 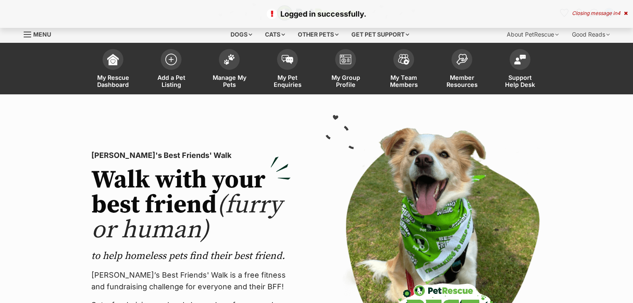 What do you see at coordinates (532, 34) in the screenshot?
I see `div: About PetRescue` at bounding box center [532, 34].